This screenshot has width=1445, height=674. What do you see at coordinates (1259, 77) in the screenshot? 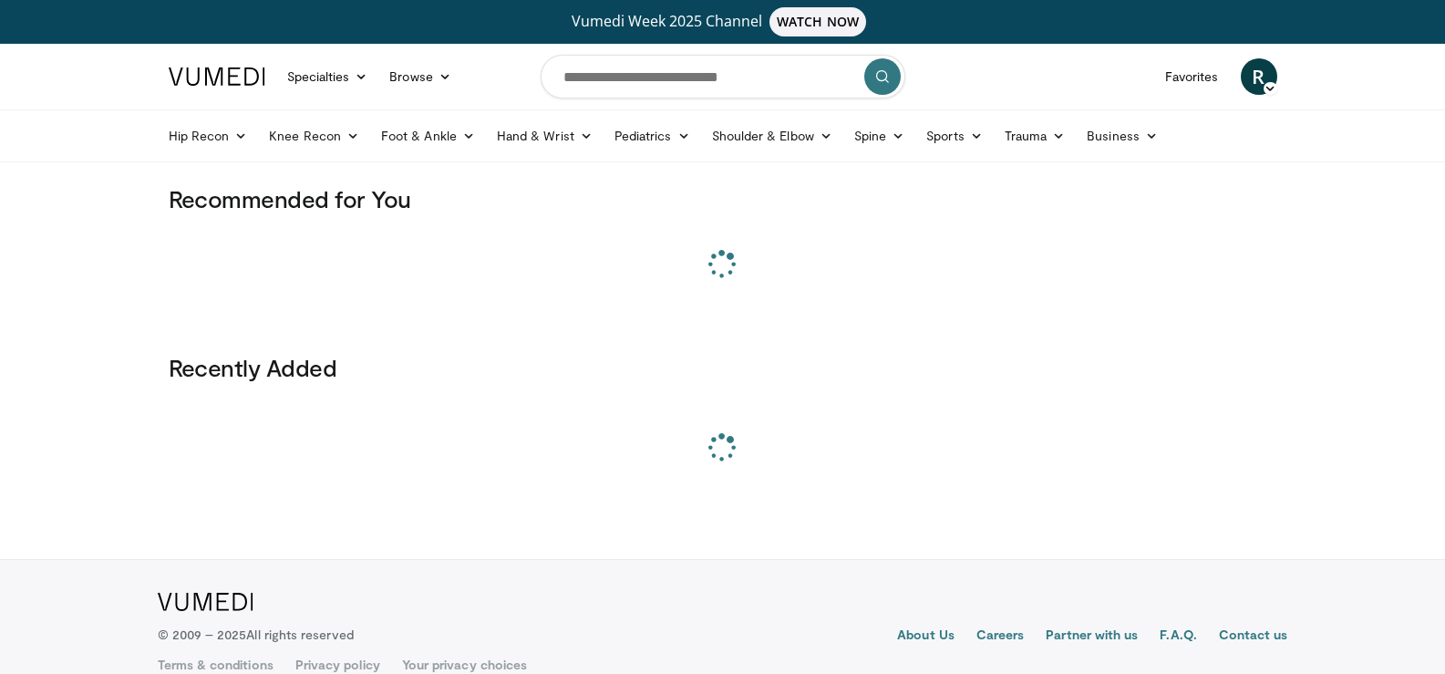
I see `span: R` at bounding box center [1259, 77].